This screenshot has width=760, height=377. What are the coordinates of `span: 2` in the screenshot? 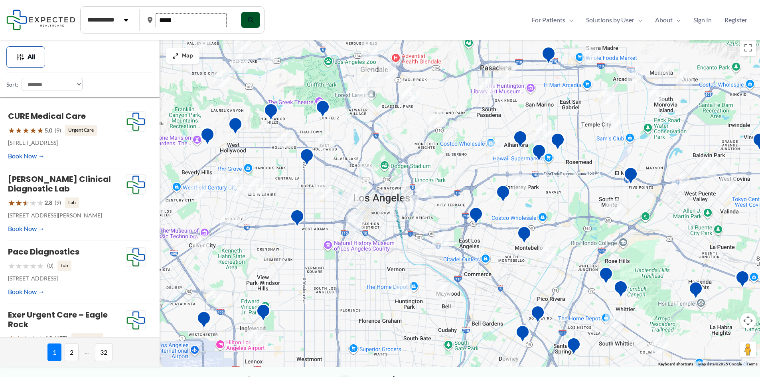 It's located at (71, 352).